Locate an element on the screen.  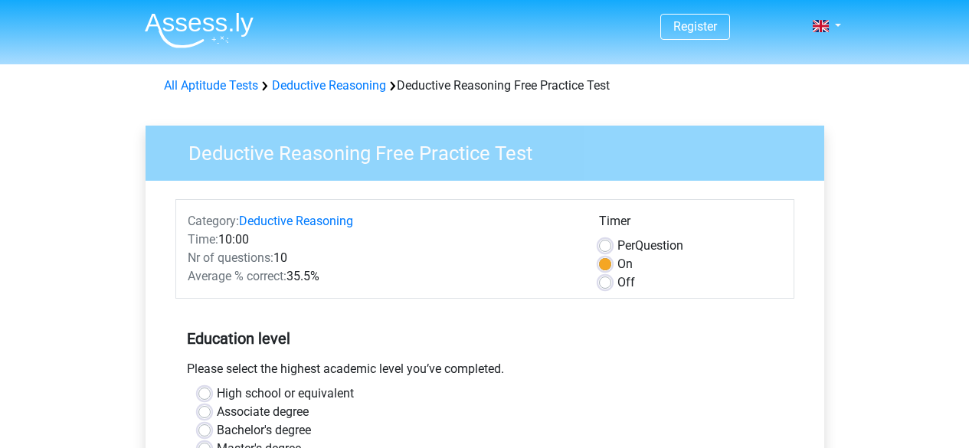
label: Associate degree is located at coordinates (263, 412).